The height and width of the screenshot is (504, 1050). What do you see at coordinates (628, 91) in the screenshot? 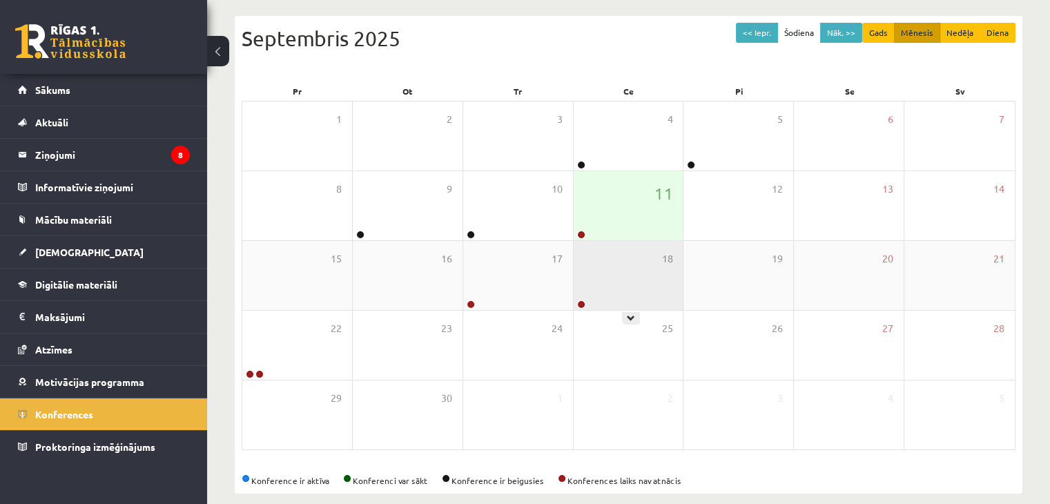
I see `div: Ce` at bounding box center [628, 91].